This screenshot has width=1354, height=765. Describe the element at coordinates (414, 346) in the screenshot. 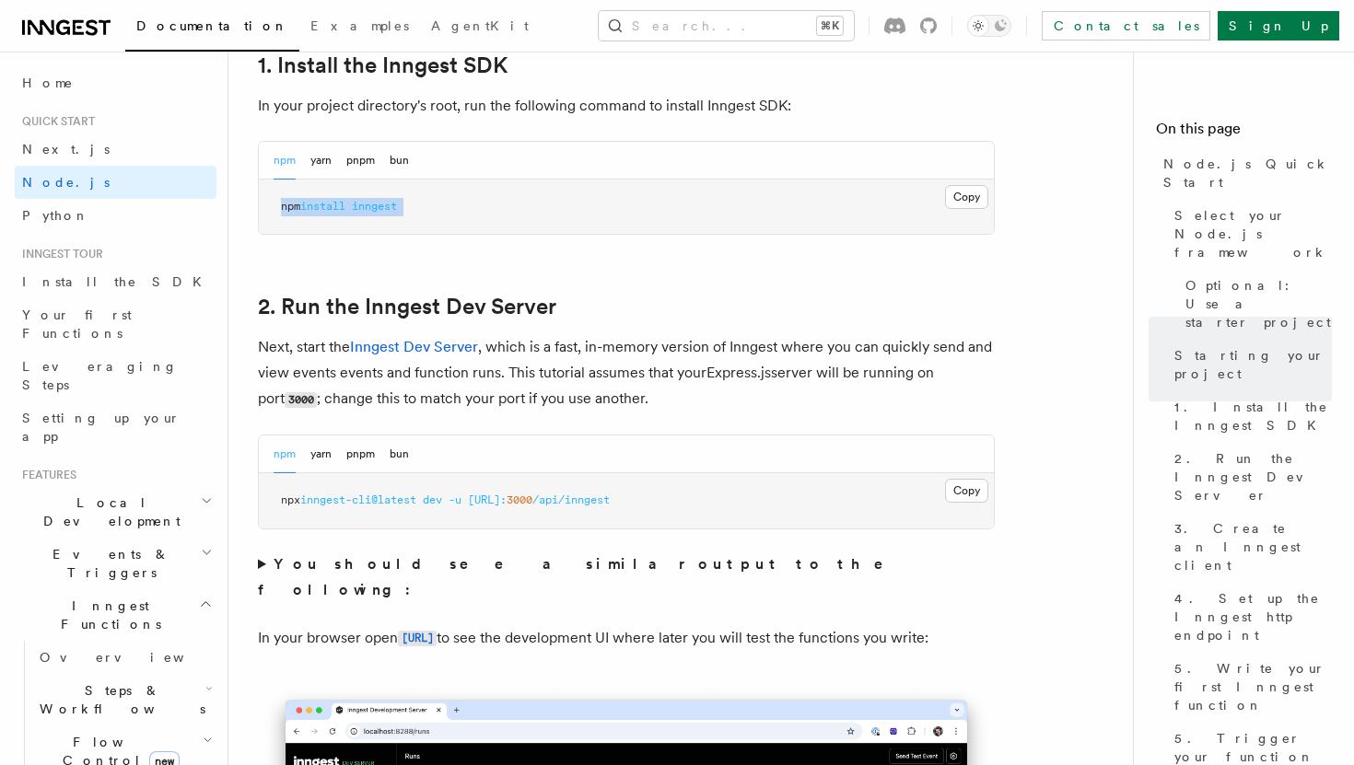

I see `a: Inngest Dev Server` at that location.